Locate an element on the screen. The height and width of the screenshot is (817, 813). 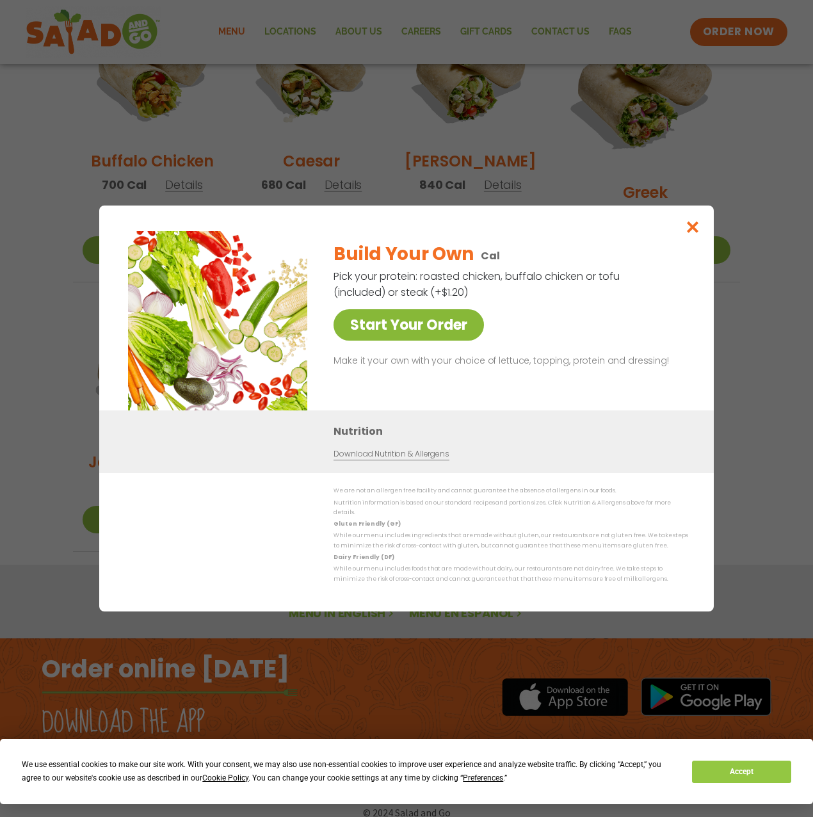
p: While our menu includes ingredients that are made without gluten, our restaurants are not gluten ... is located at coordinates (511, 541).